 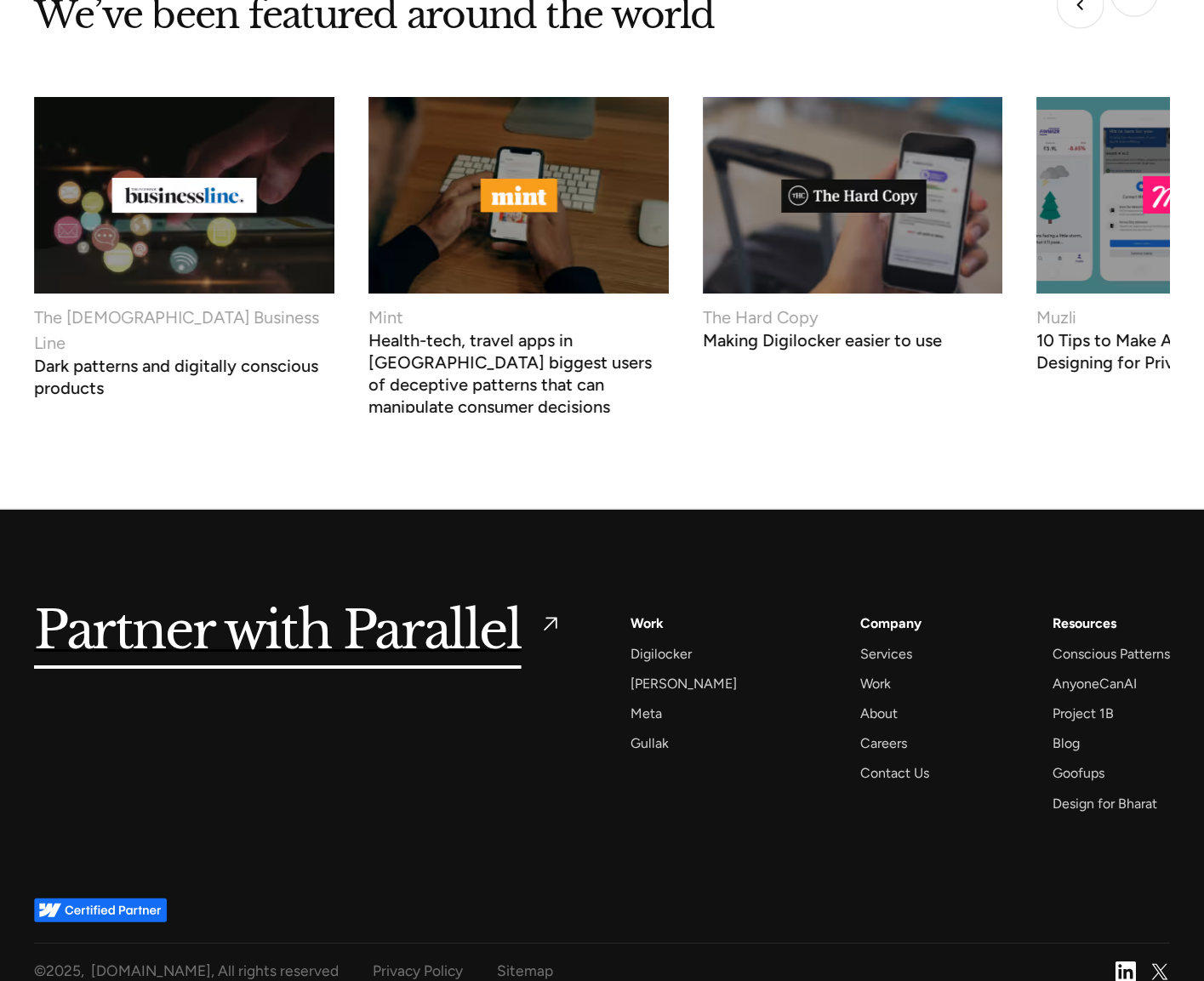 What do you see at coordinates (879, 713) in the screenshot?
I see `div: About` at bounding box center [879, 713].